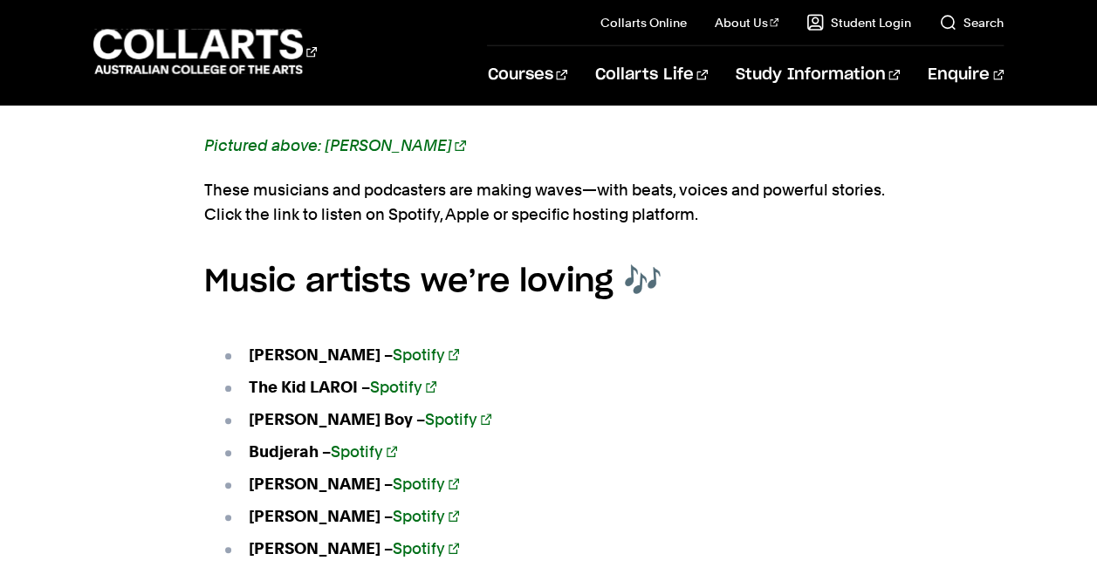 The width and height of the screenshot is (1097, 588). I want to click on a: Courses, so click(526, 75).